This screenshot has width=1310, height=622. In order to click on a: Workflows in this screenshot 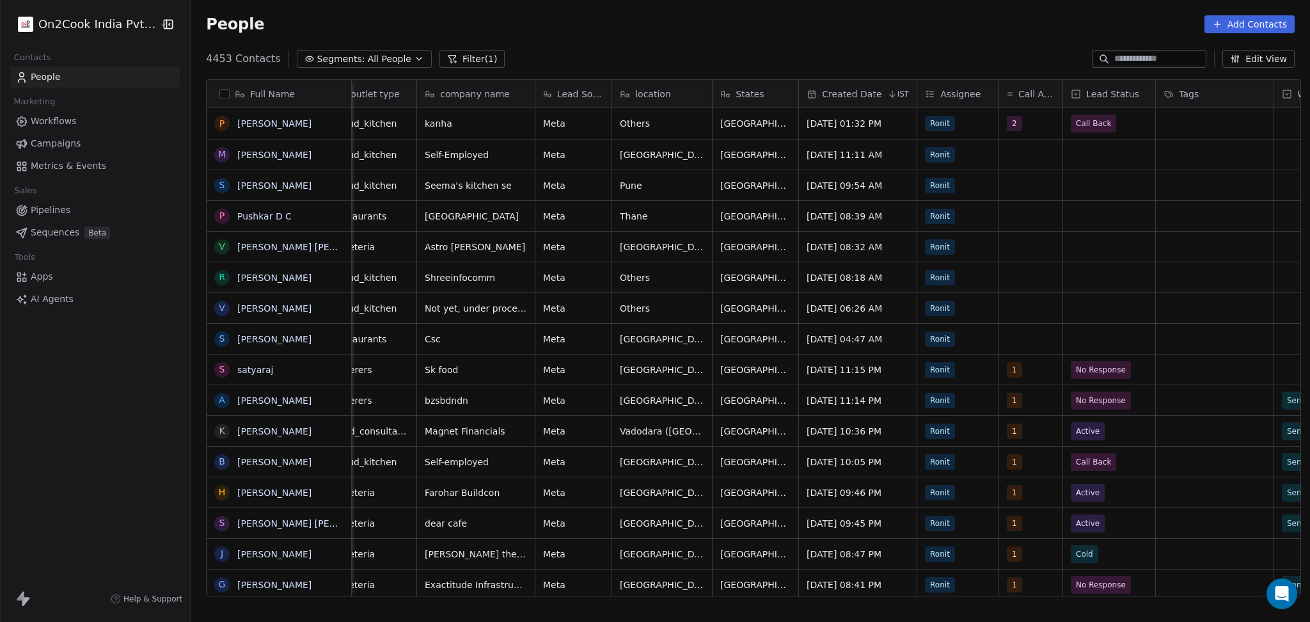, I will do `click(95, 121)`.